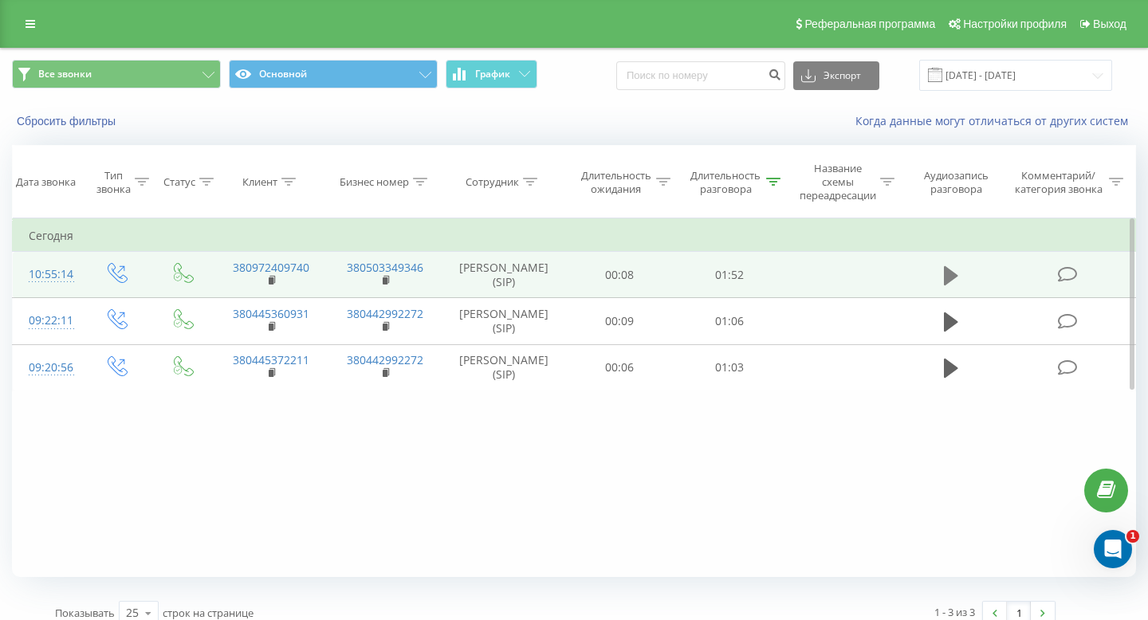 The width and height of the screenshot is (1148, 620). What do you see at coordinates (113, 183) in the screenshot?
I see `div: Тип звонка` at bounding box center [113, 183].